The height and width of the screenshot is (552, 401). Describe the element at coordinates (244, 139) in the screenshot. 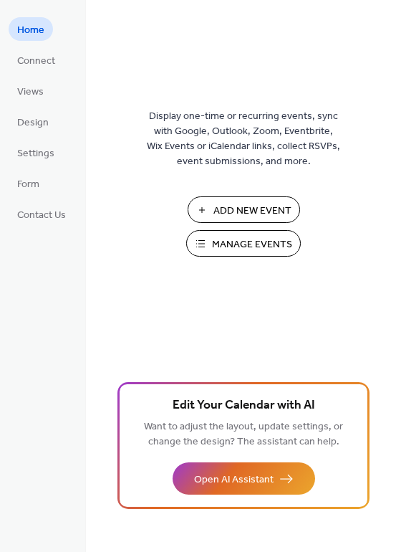

I see `span: Display one-time or recurring events, sync with Google, Outlook, Zoom, Eventbrite, Wix Events or ...` at that location.